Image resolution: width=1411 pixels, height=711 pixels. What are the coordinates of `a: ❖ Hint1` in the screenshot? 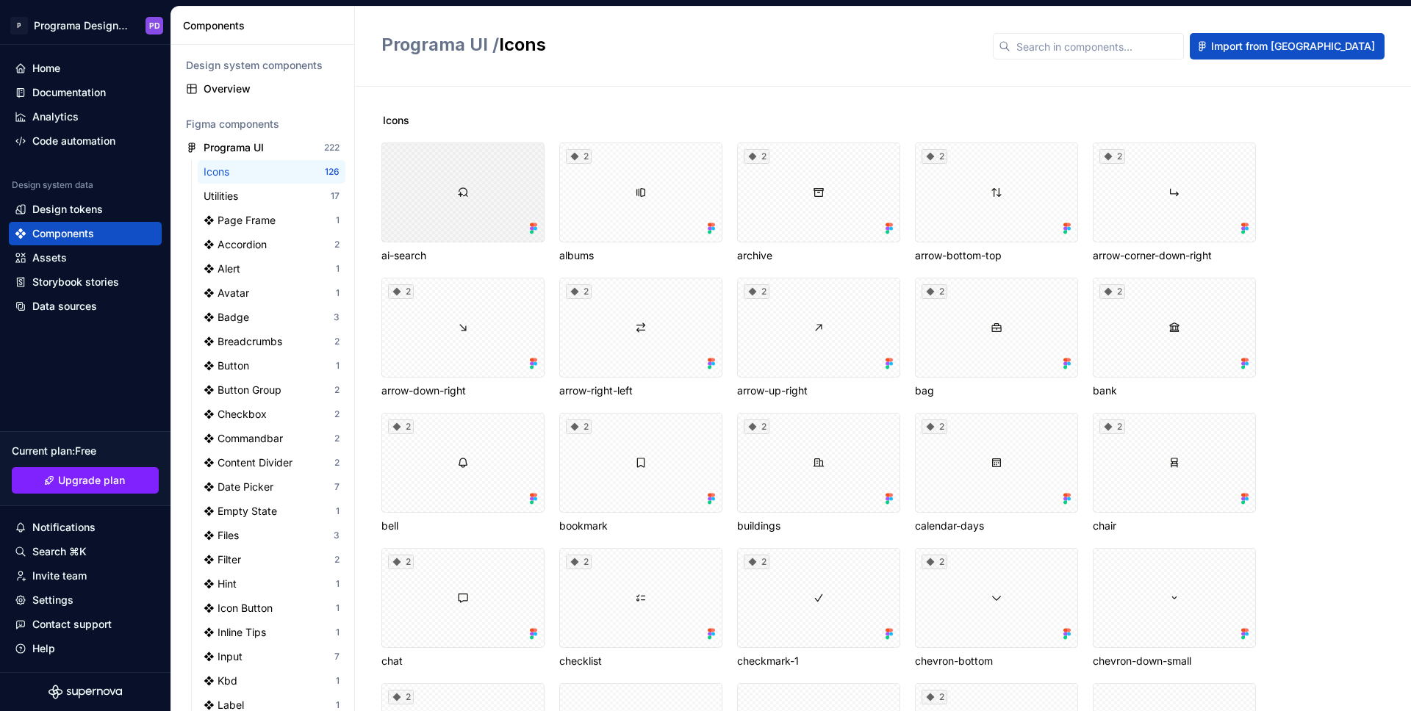 It's located at (271, 584).